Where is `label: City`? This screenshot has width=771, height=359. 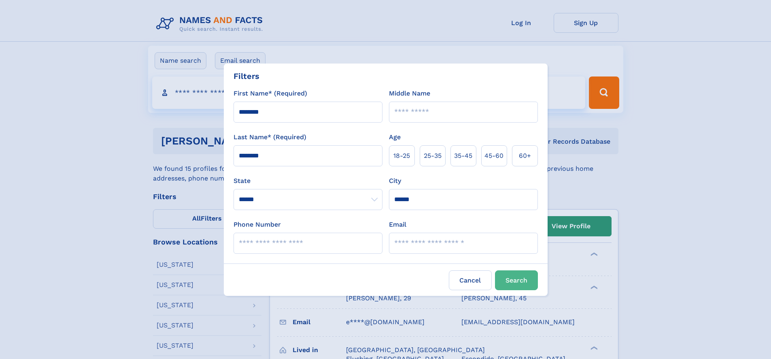 label: City is located at coordinates (395, 181).